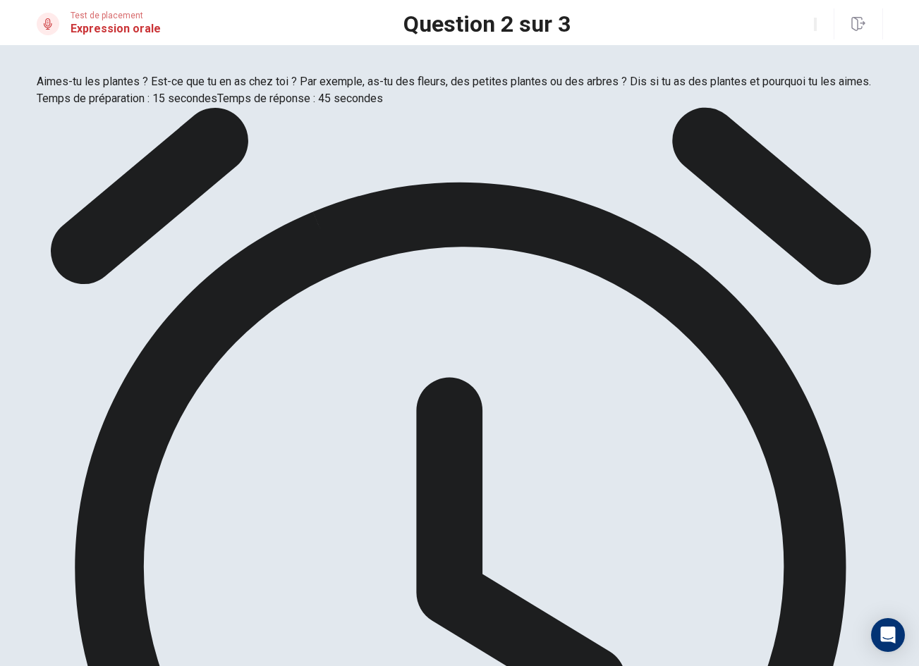 This screenshot has height=666, width=919. I want to click on h1: Question 2 sur 3, so click(486, 24).